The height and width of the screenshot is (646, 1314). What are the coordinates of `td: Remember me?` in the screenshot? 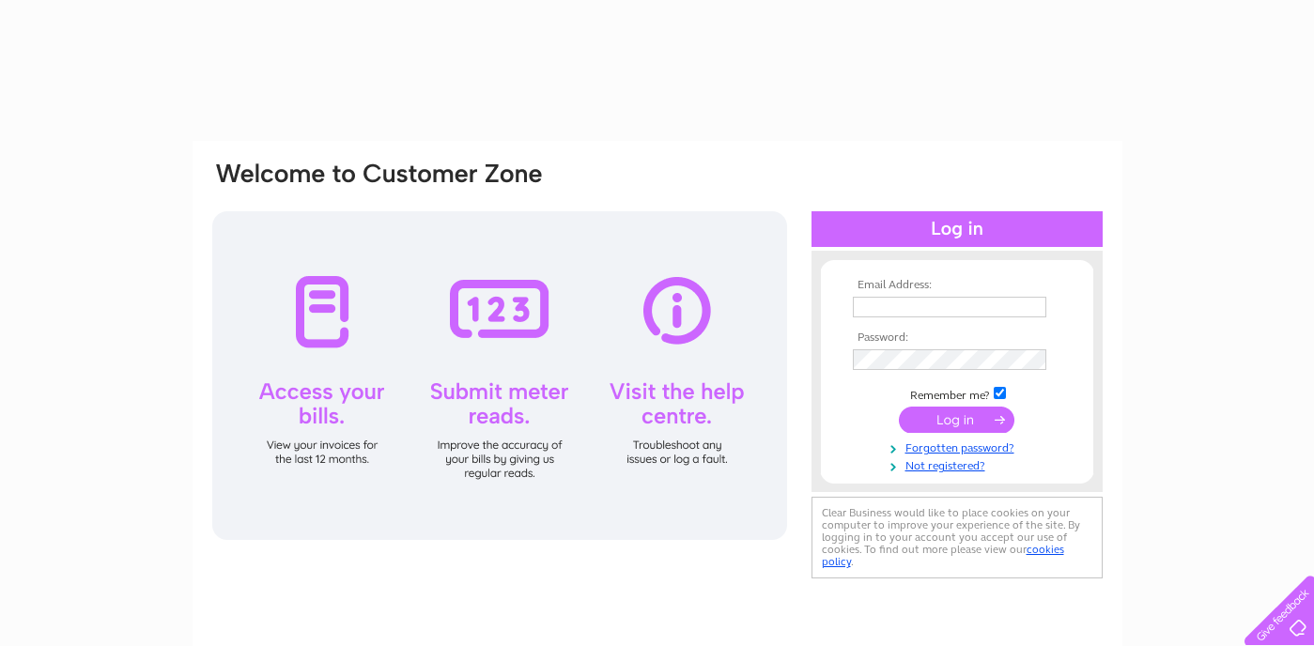 It's located at (957, 393).